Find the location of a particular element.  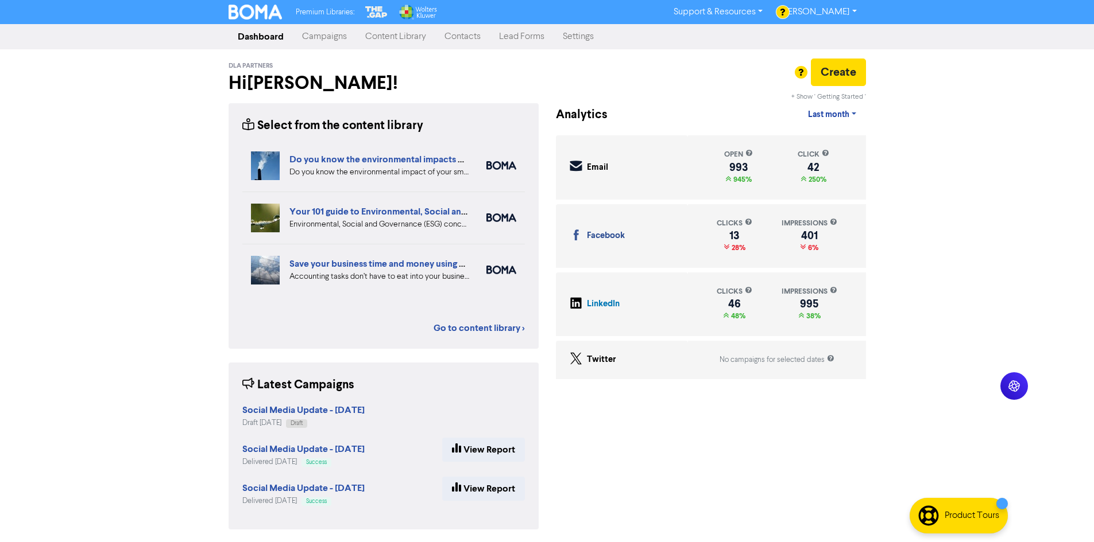

div: 401 is located at coordinates (809, 236).